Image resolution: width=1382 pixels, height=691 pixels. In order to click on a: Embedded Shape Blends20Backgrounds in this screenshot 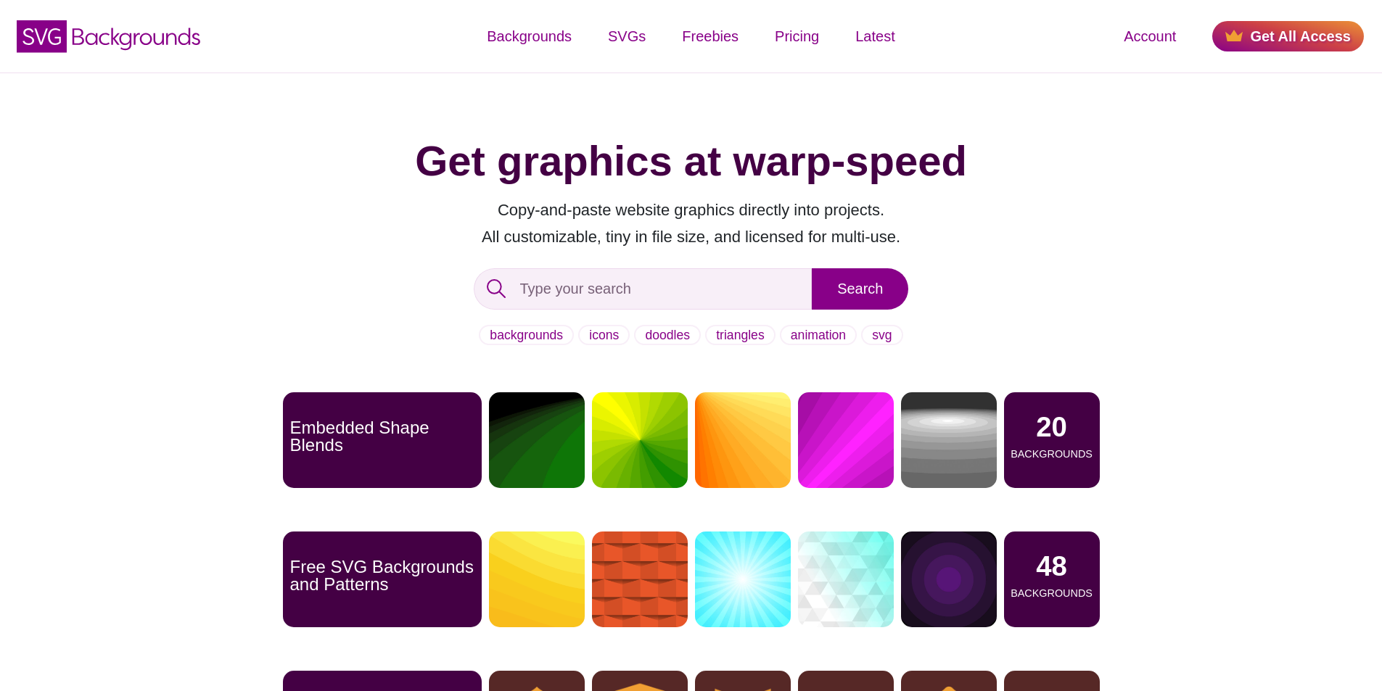, I will do `click(691, 440)`.